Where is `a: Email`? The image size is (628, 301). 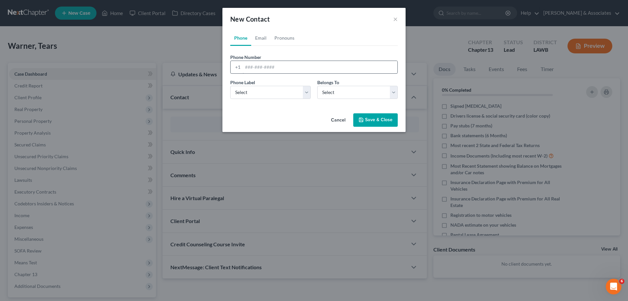
a: Email is located at coordinates (261, 38).